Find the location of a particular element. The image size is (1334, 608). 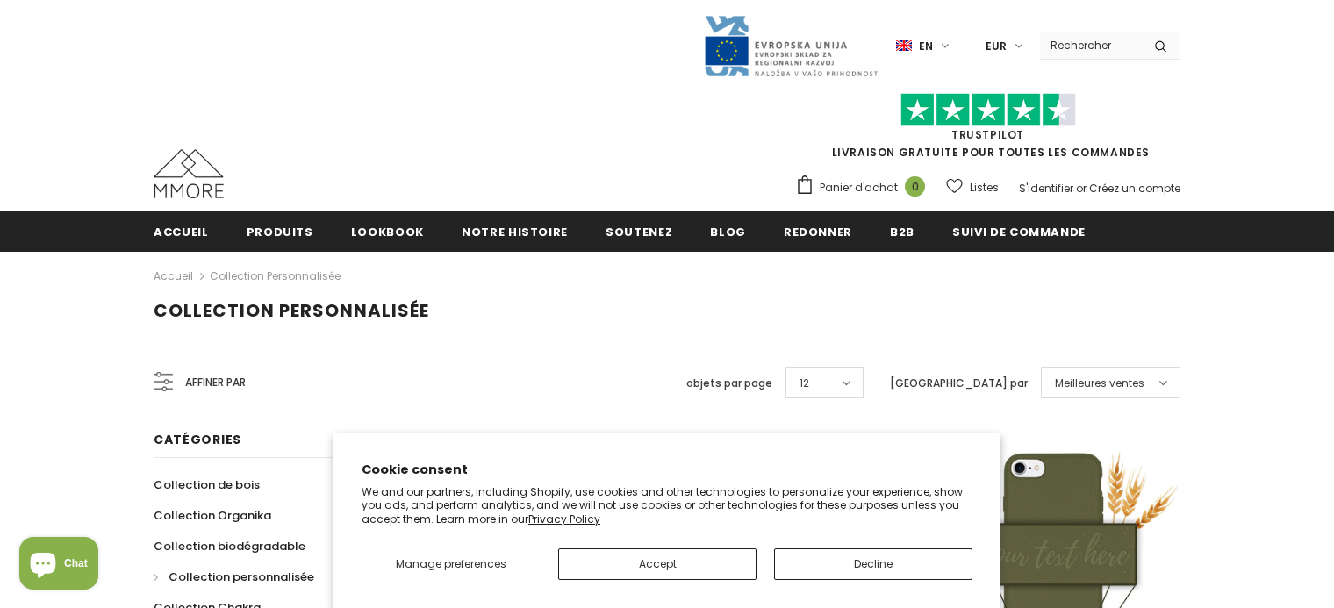

span: Panier d'achat is located at coordinates (859, 188).